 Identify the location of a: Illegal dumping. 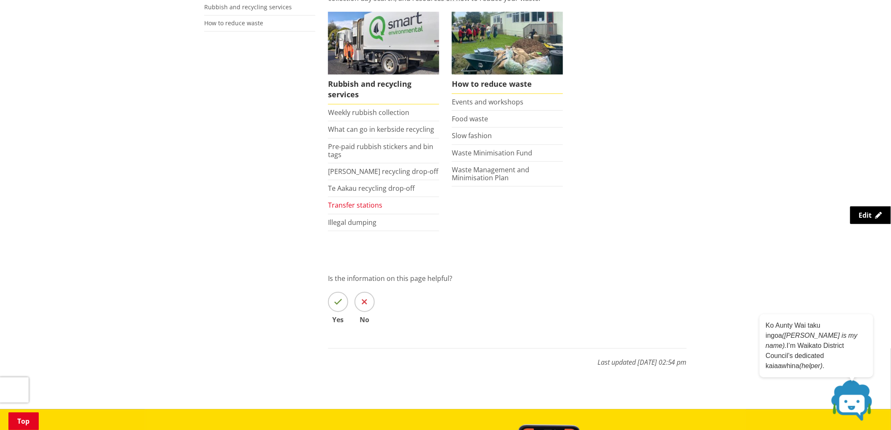
(352, 222).